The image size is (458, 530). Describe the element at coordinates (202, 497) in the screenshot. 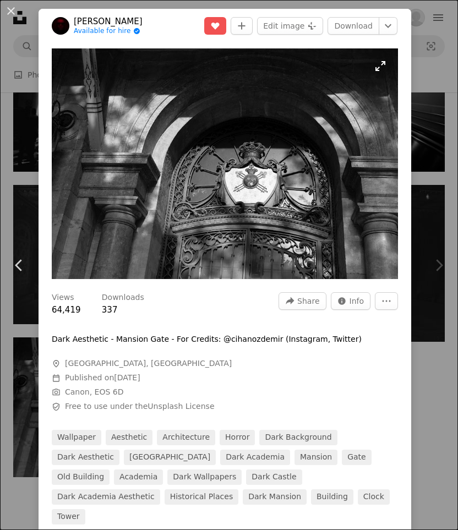

I see `a: historical places` at that location.